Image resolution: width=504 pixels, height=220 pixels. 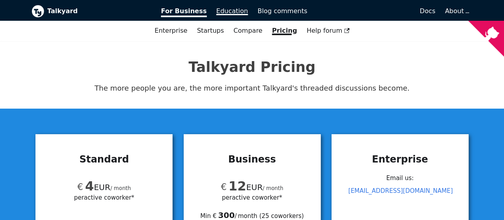 I want to click on b: 300, so click(x=226, y=215).